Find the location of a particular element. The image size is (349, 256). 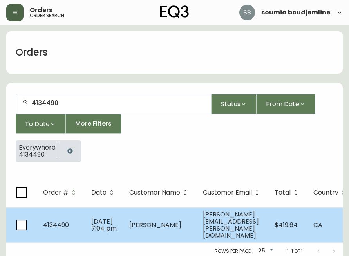

span: Status is located at coordinates (231, 104).